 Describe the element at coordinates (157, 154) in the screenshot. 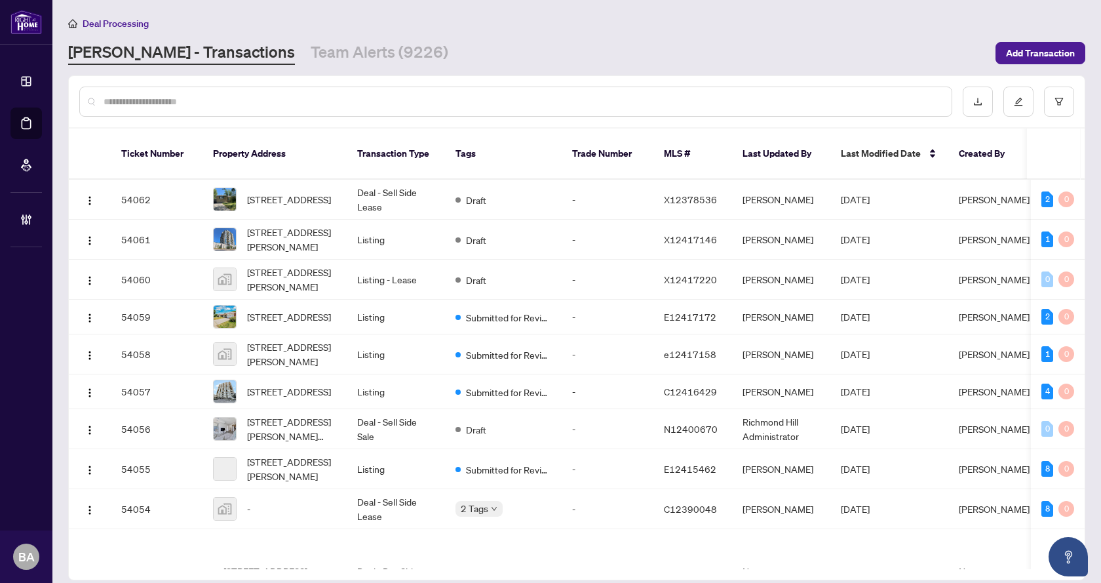

I see `th: Ticket Number` at that location.